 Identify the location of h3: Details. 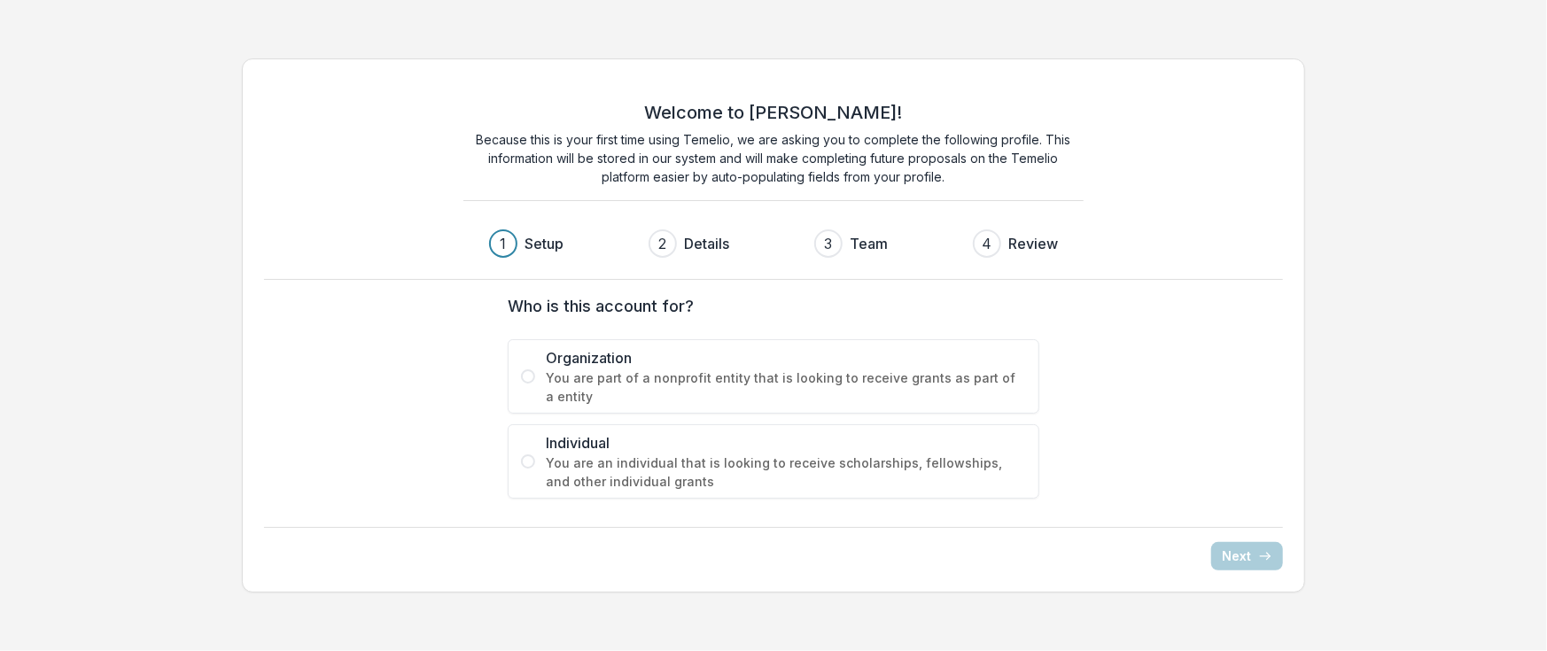
(706, 244).